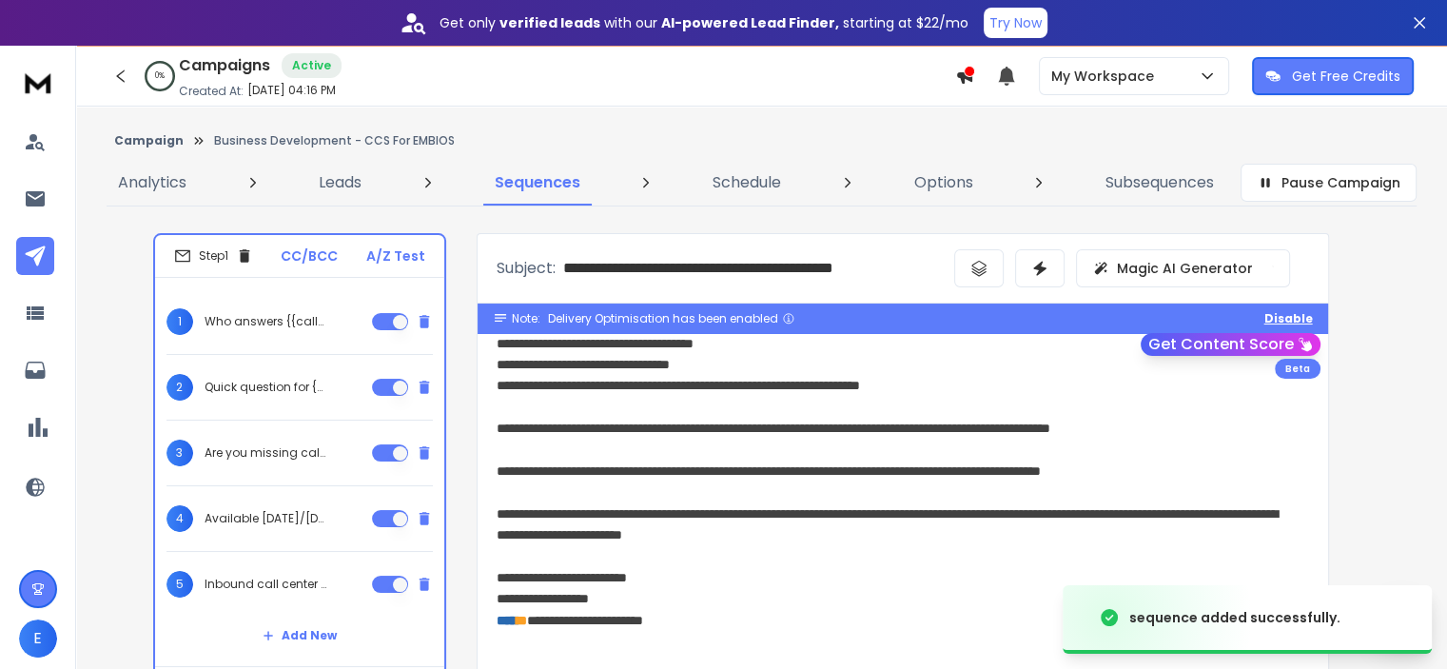  I want to click on p: Sequences, so click(538, 183).